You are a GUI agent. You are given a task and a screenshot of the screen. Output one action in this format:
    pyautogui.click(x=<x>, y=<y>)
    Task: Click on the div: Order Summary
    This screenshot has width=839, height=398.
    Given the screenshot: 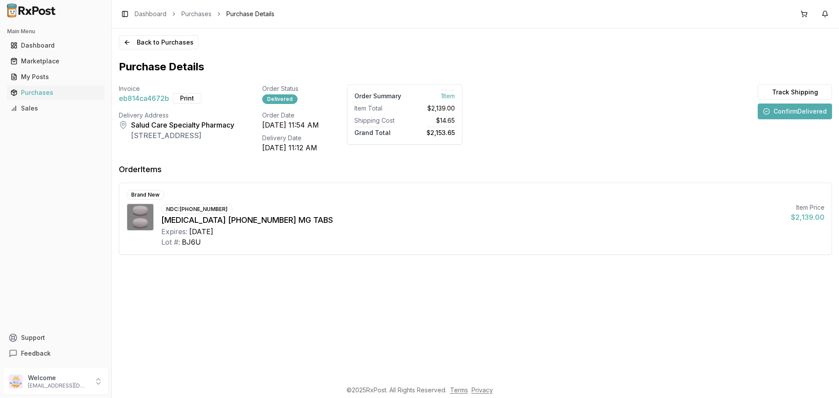 What is the action you would take?
    pyautogui.click(x=378, y=96)
    